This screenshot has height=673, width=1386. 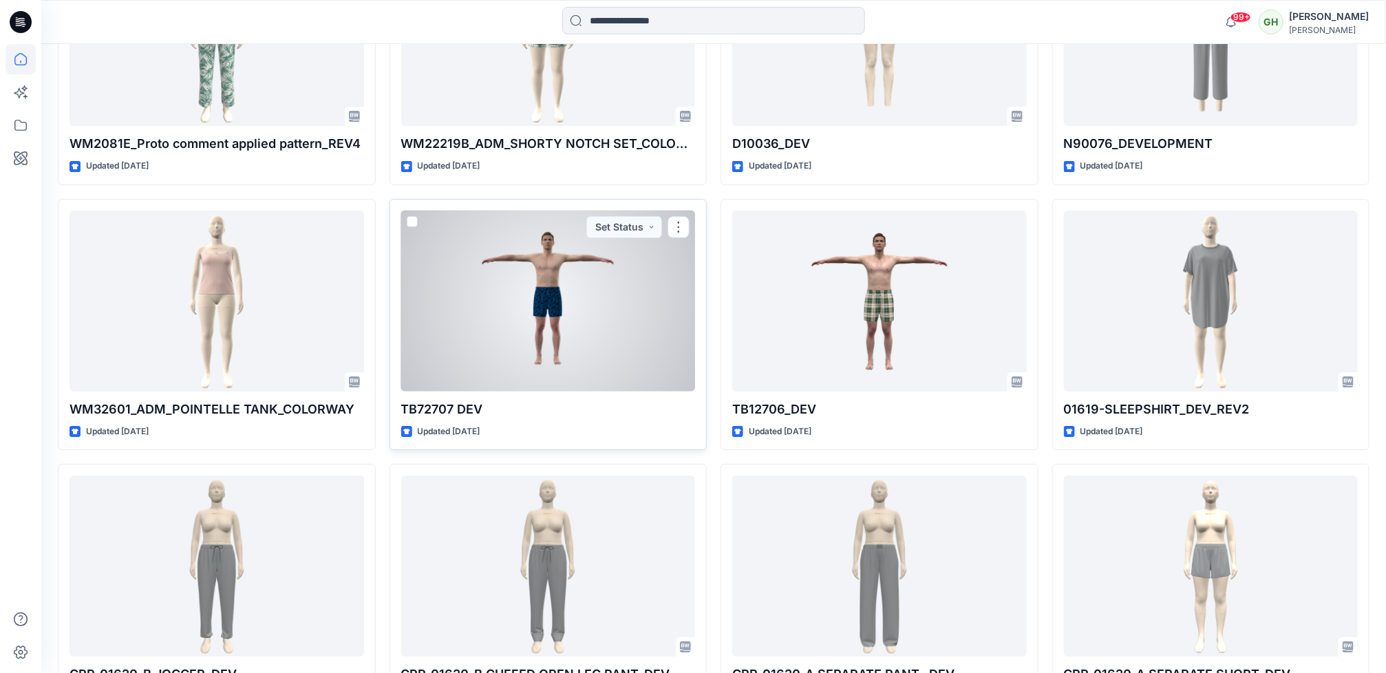 What do you see at coordinates (1212, 144) in the screenshot?
I see `p: N90076_DEVELOPMENT` at bounding box center [1212, 144].